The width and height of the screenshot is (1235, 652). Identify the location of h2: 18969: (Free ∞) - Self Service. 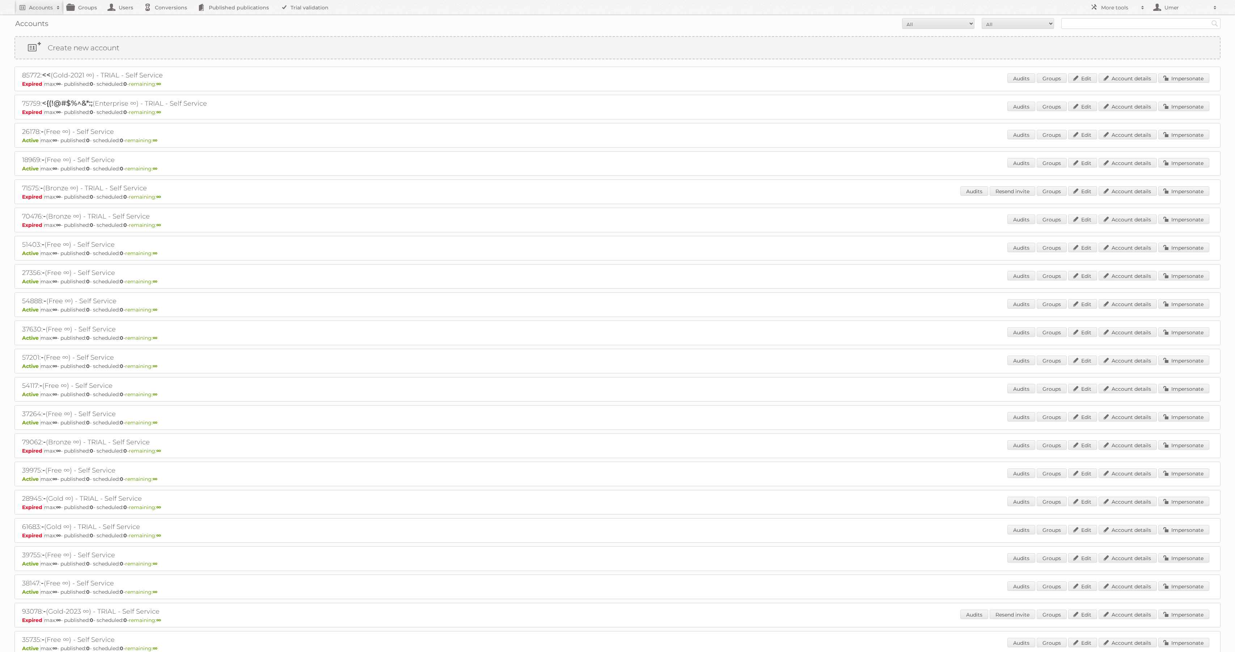
(149, 160).